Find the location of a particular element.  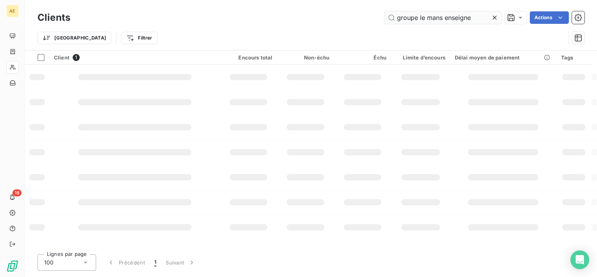

span: 100 is located at coordinates (49, 262).